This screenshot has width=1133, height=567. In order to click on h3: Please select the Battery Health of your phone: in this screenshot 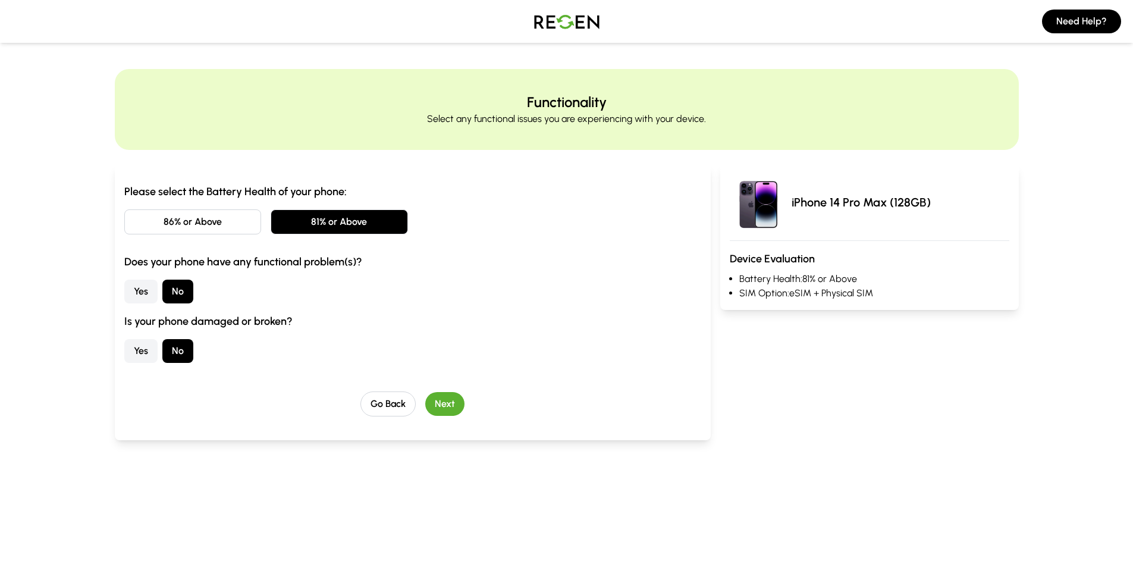, I will do `click(413, 191)`.